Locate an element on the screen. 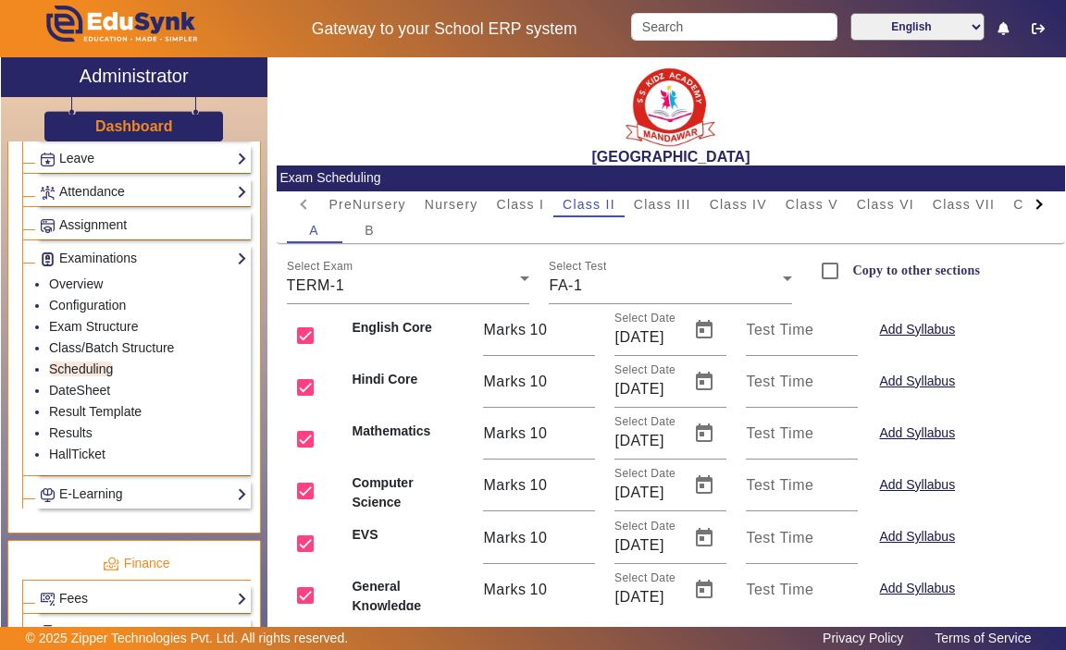 The width and height of the screenshot is (1066, 650). p: Finance is located at coordinates (136, 563).